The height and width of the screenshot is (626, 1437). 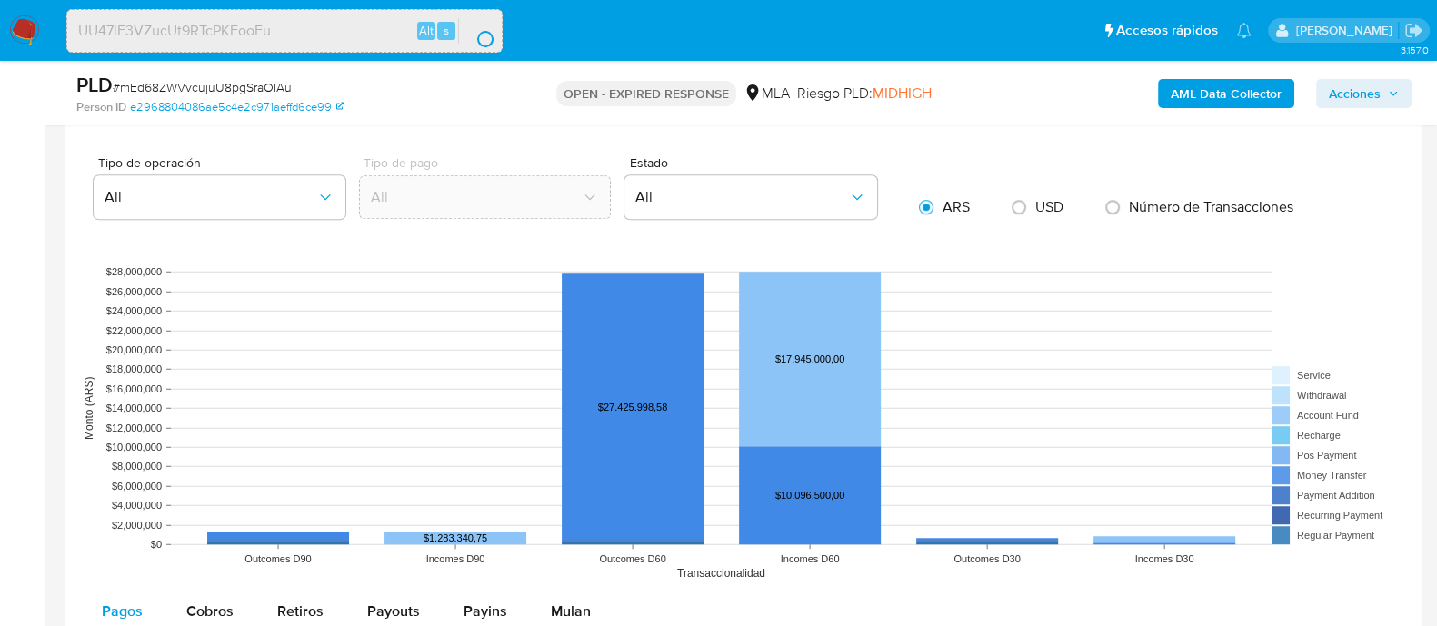 What do you see at coordinates (902, 93) in the screenshot?
I see `span: MIDHIGH` at bounding box center [902, 93].